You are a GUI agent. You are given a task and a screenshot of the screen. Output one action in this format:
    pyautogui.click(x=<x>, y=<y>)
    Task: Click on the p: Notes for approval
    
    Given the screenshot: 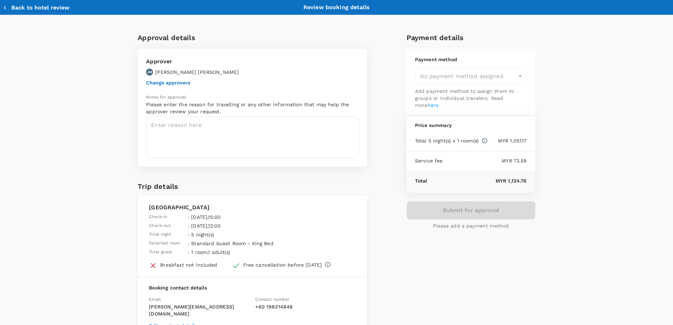 What is the action you would take?
    pyautogui.click(x=252, y=97)
    